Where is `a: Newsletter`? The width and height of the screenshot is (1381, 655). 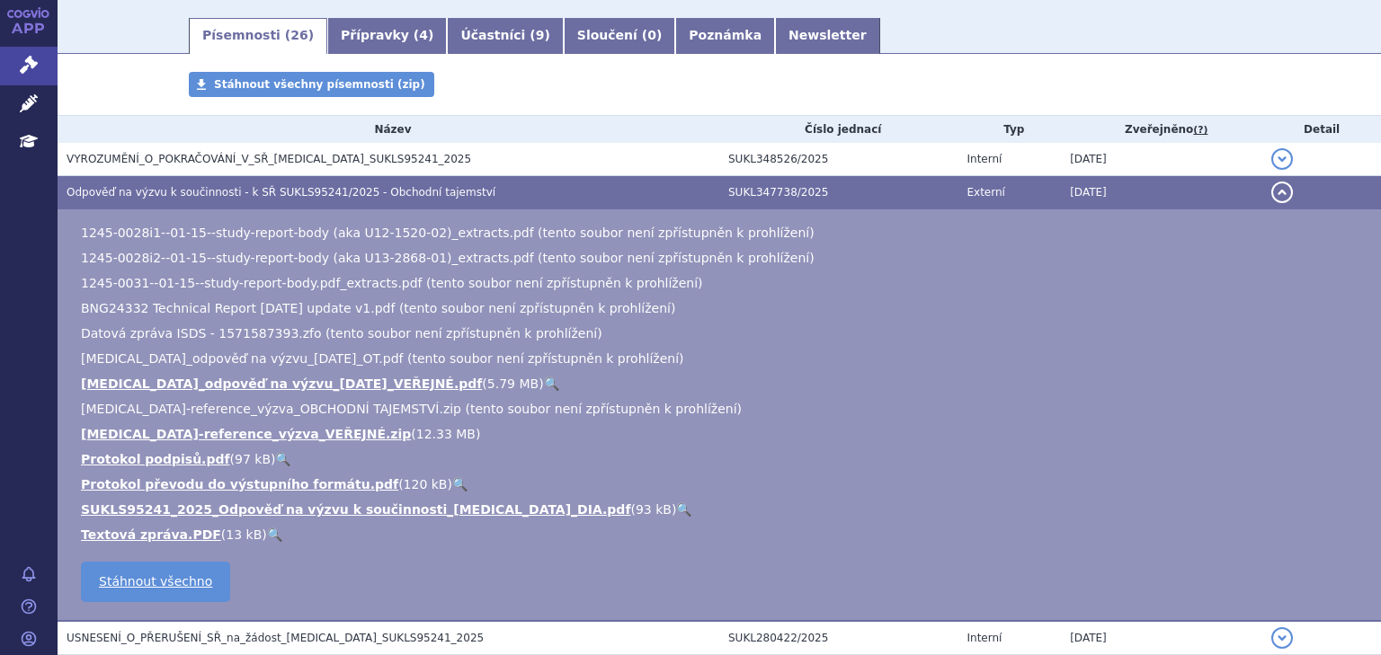
a: Newsletter is located at coordinates (827, 36).